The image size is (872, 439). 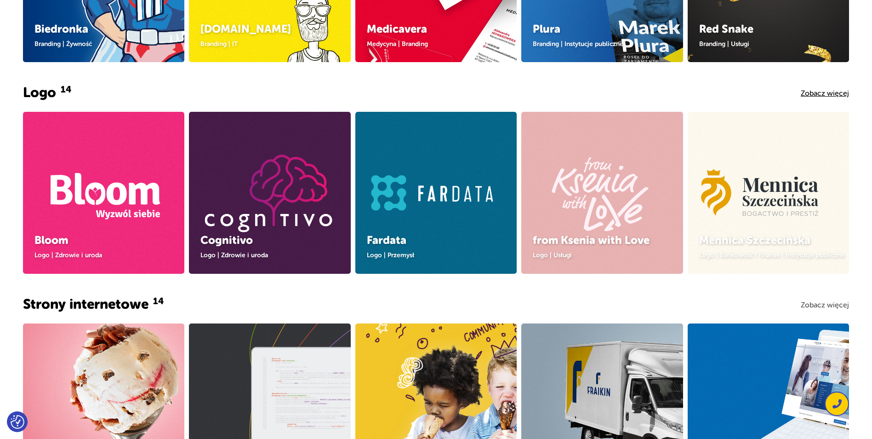 What do you see at coordinates (547, 29) in the screenshot?
I see `a: Plura` at bounding box center [547, 29].